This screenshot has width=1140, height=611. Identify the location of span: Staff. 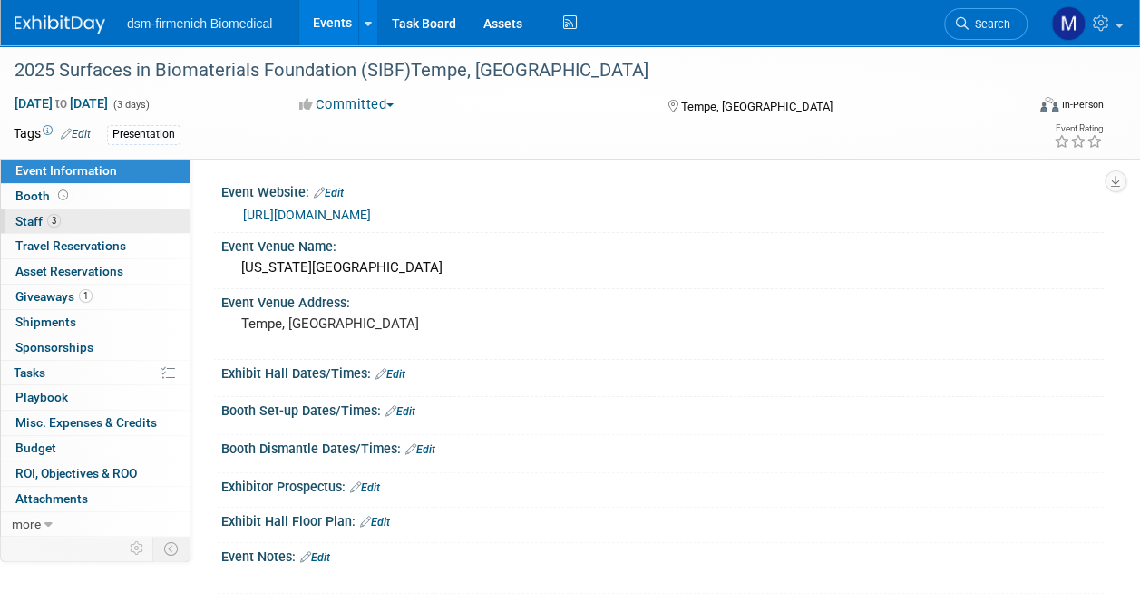
(38, 221).